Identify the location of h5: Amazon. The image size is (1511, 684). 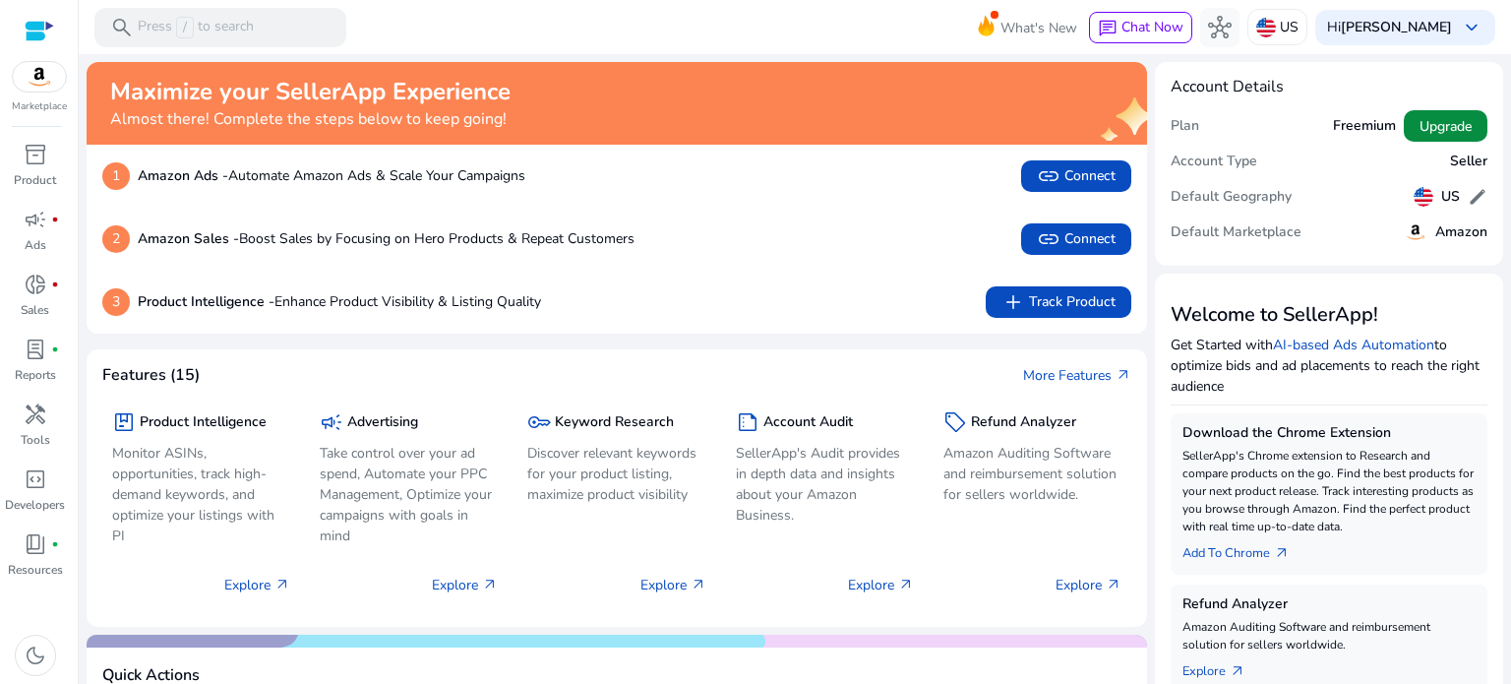
(1461, 232).